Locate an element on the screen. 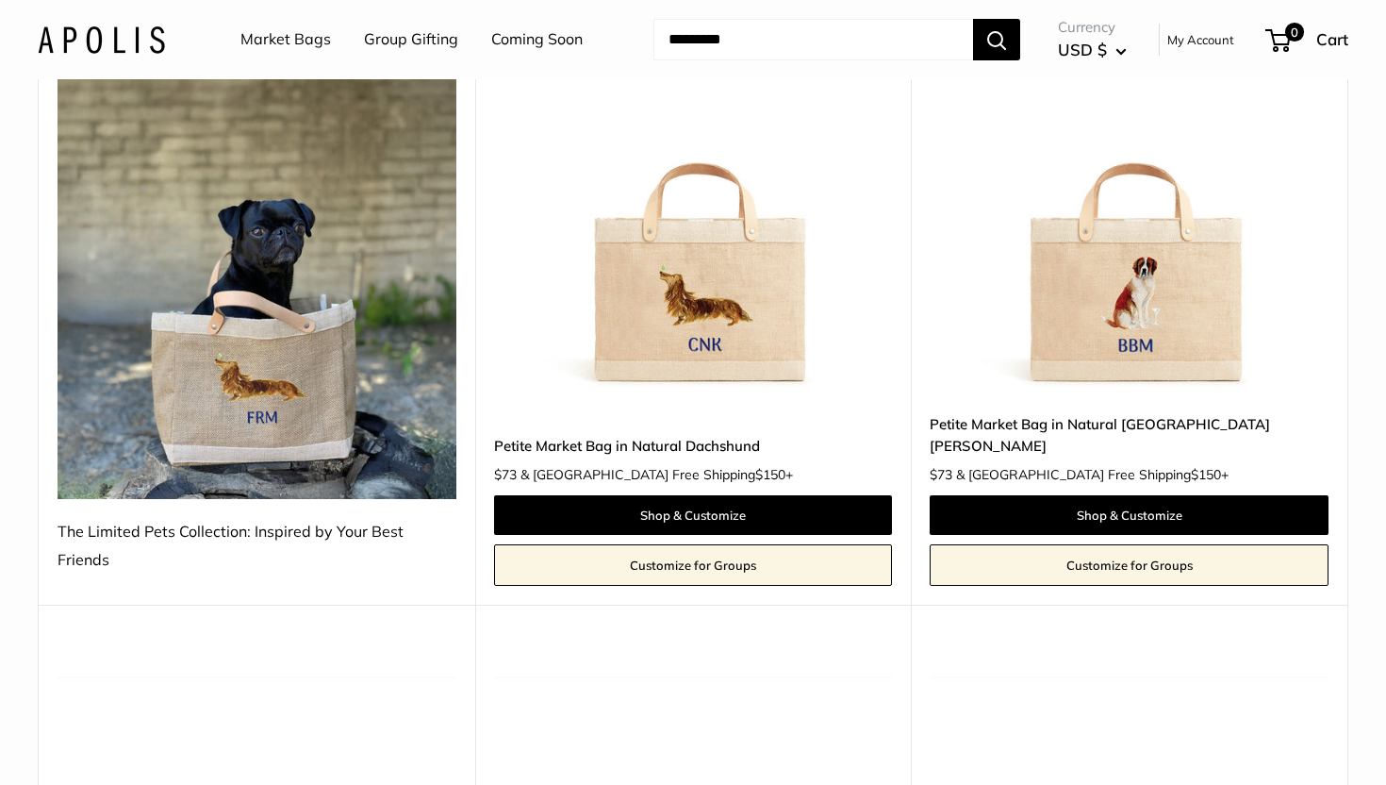 This screenshot has width=1386, height=785. a: Petite Market Bag in Natural Dachshund is located at coordinates (693, 445).